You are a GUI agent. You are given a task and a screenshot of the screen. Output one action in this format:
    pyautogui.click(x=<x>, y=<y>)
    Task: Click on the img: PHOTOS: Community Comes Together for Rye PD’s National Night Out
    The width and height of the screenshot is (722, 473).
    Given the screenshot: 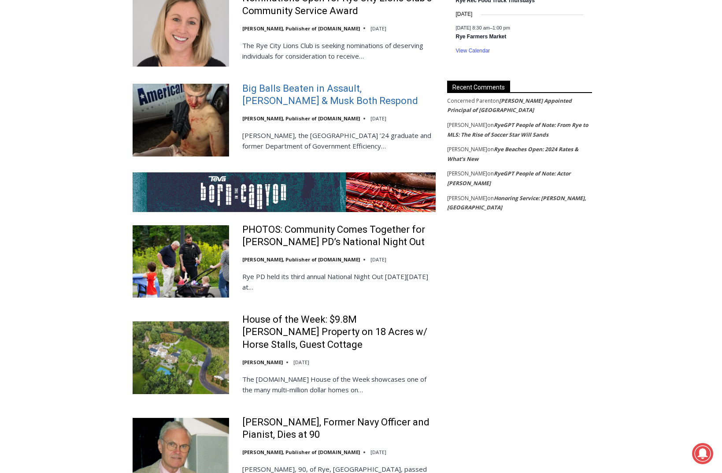 What is the action you would take?
    pyautogui.click(x=181, y=261)
    